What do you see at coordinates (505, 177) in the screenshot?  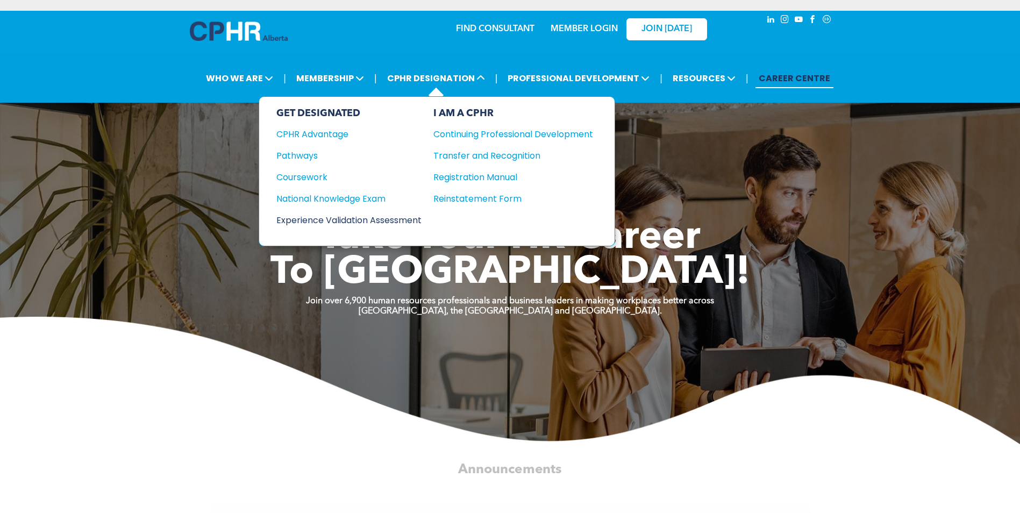 I see `div: Registration Manual` at bounding box center [505, 177].